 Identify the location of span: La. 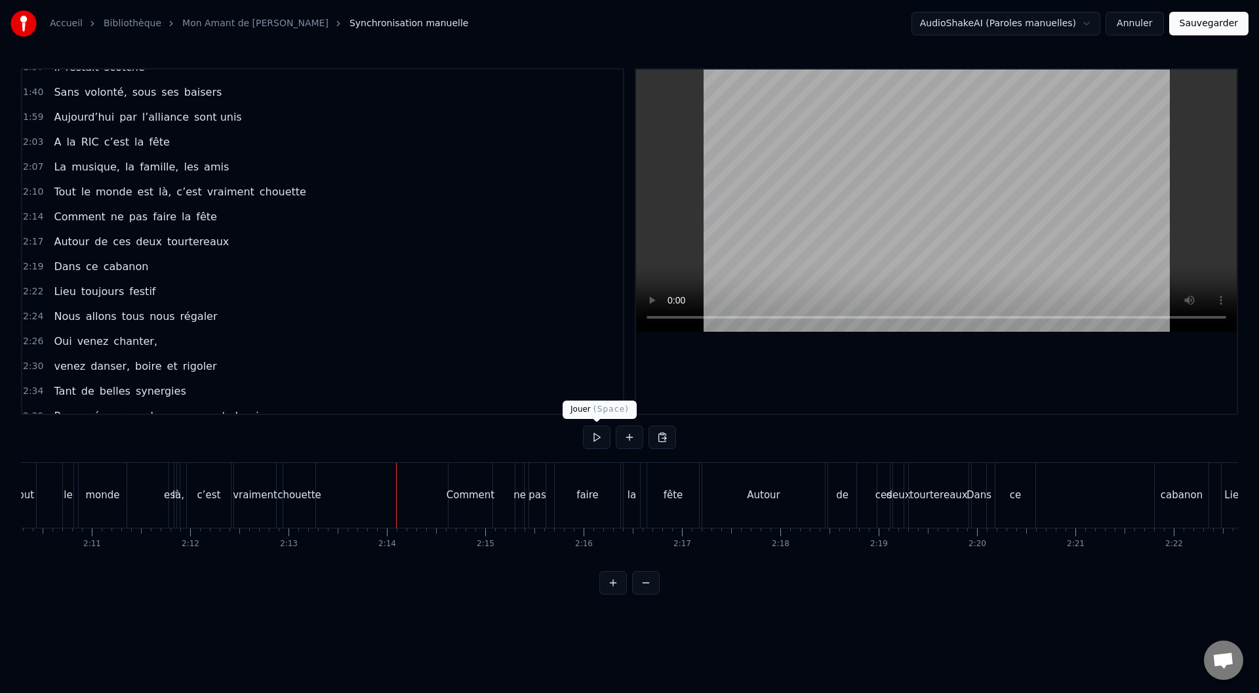
(60, 167).